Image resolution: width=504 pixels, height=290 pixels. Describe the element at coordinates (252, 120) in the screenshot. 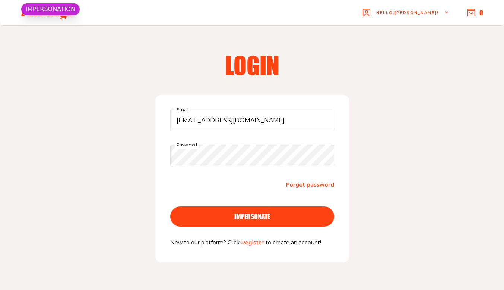

I see `input: Email` at that location.